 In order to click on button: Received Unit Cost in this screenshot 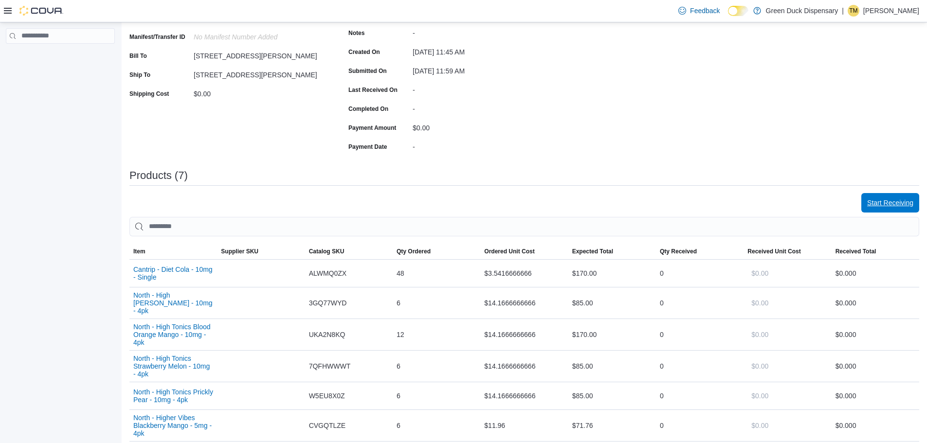, I will do `click(787, 251)`.